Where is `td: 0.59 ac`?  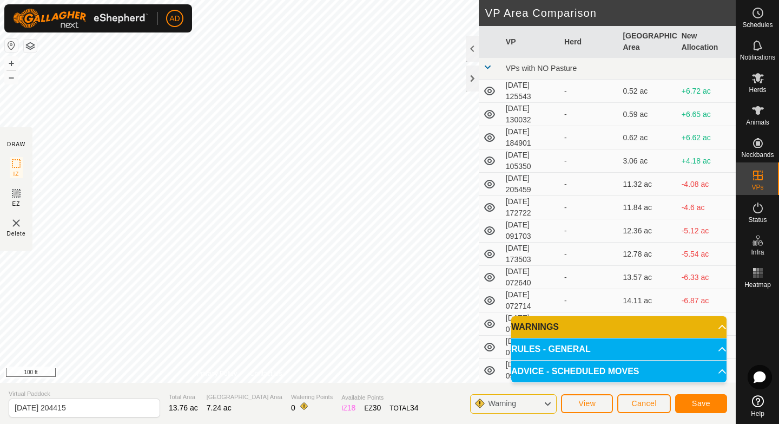
td: 0.59 ac is located at coordinates (648, 114).